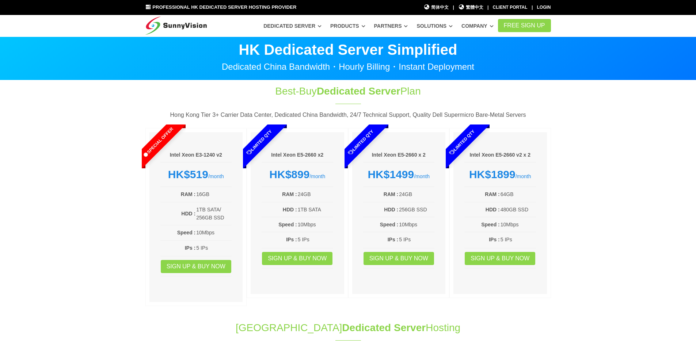 Image resolution: width=696 pixels, height=345 pixels. Describe the element at coordinates (214, 214) in the screenshot. I see `td: 1TB SATA/ 256GB SSD` at that location.